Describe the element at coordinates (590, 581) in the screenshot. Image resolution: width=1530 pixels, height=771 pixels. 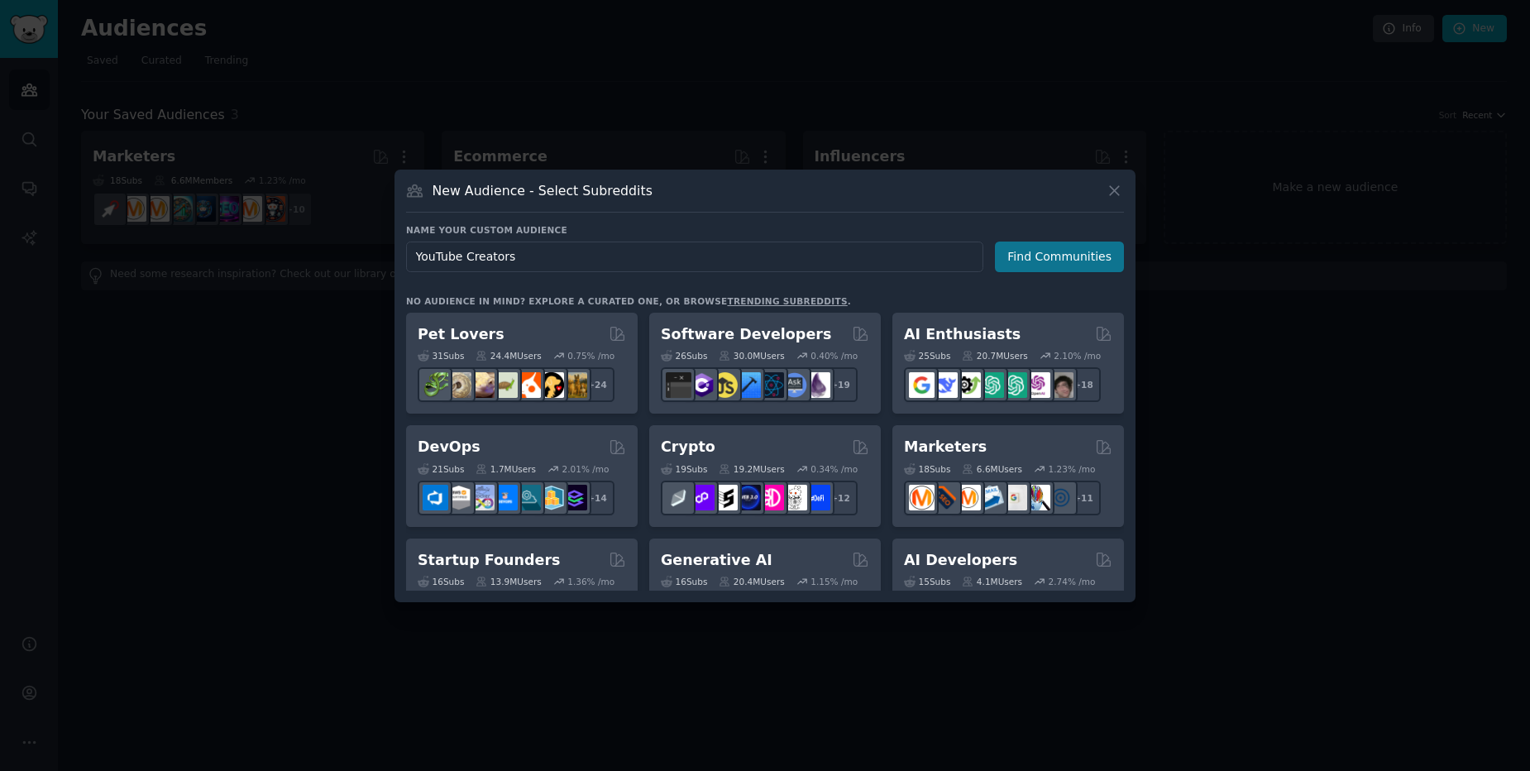
I see `div: 1.36 % /mo` at that location.